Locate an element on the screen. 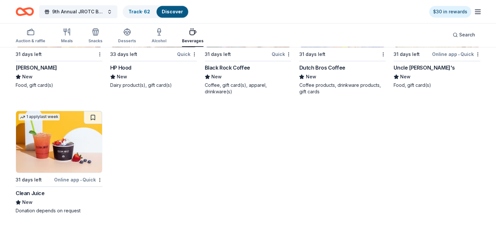 This screenshot has width=496, height=226. div: HP Hood is located at coordinates (121, 68).